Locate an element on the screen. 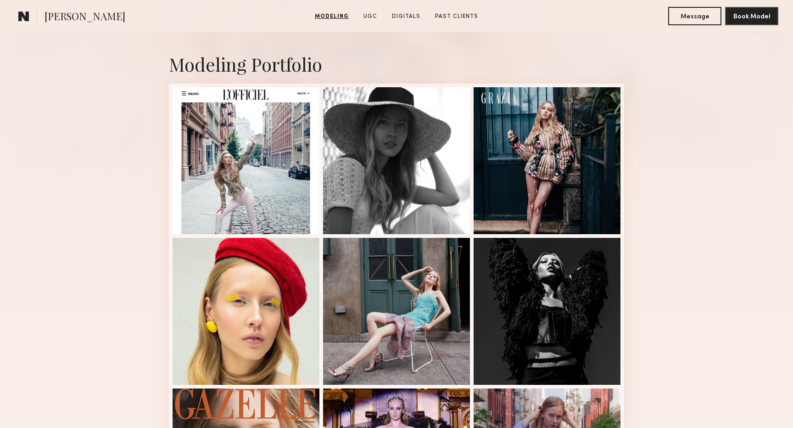 The width and height of the screenshot is (793, 428). button: Message is located at coordinates (695, 16).